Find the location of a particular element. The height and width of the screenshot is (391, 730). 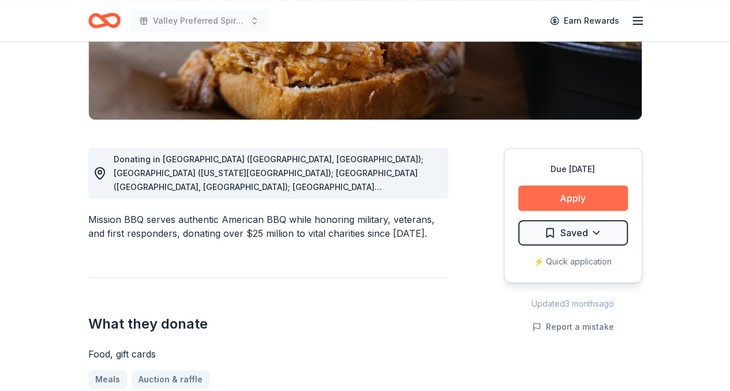

button: Saved is located at coordinates (573, 233).